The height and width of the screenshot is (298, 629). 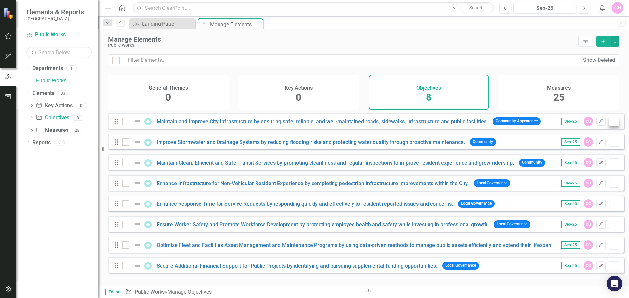 I want to click on input: Filter Elements..., so click(x=345, y=60).